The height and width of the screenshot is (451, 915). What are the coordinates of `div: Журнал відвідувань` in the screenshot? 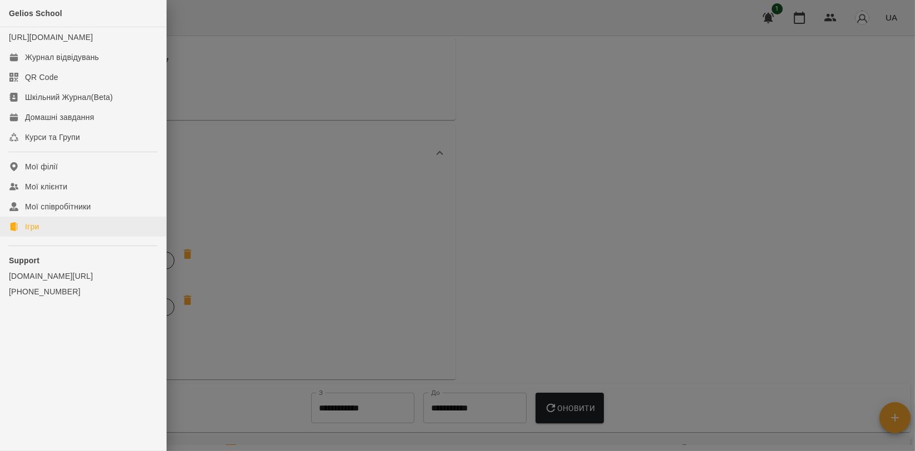 It's located at (62, 57).